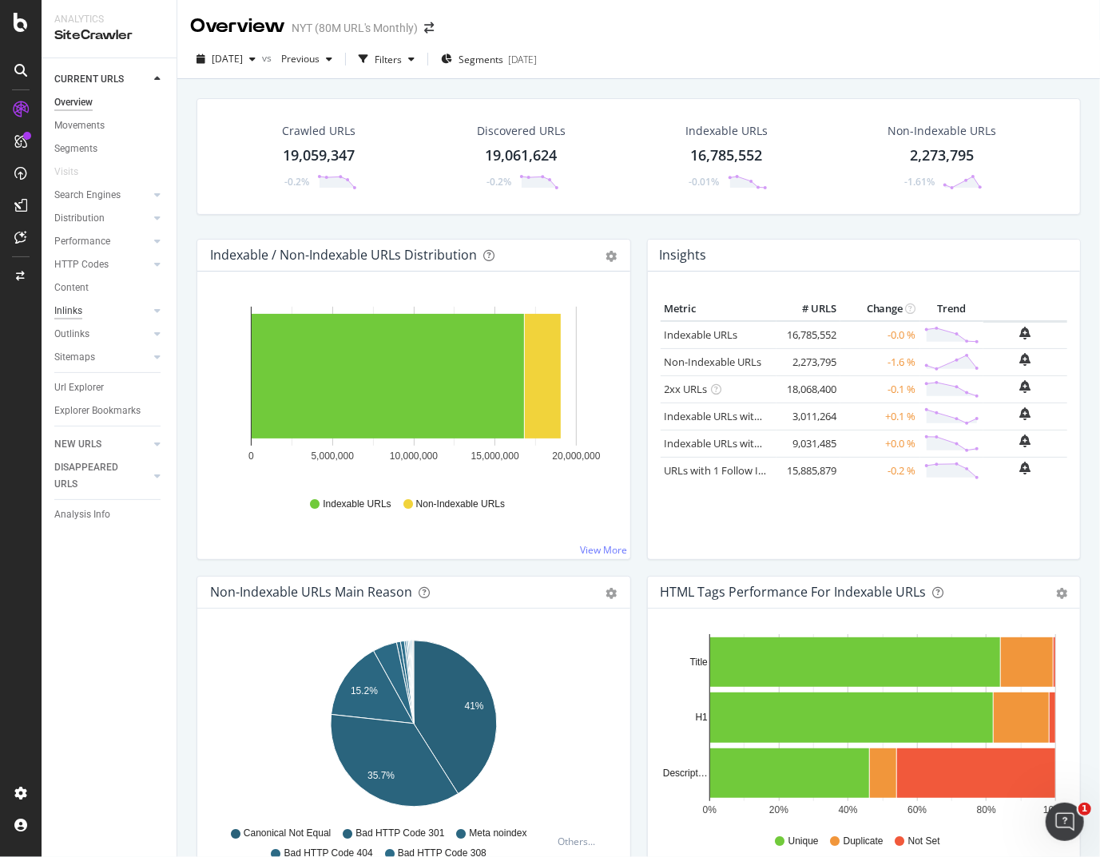 The image size is (1100, 857). What do you see at coordinates (101, 79) in the screenshot?
I see `a: CURRENT URLS` at bounding box center [101, 79].